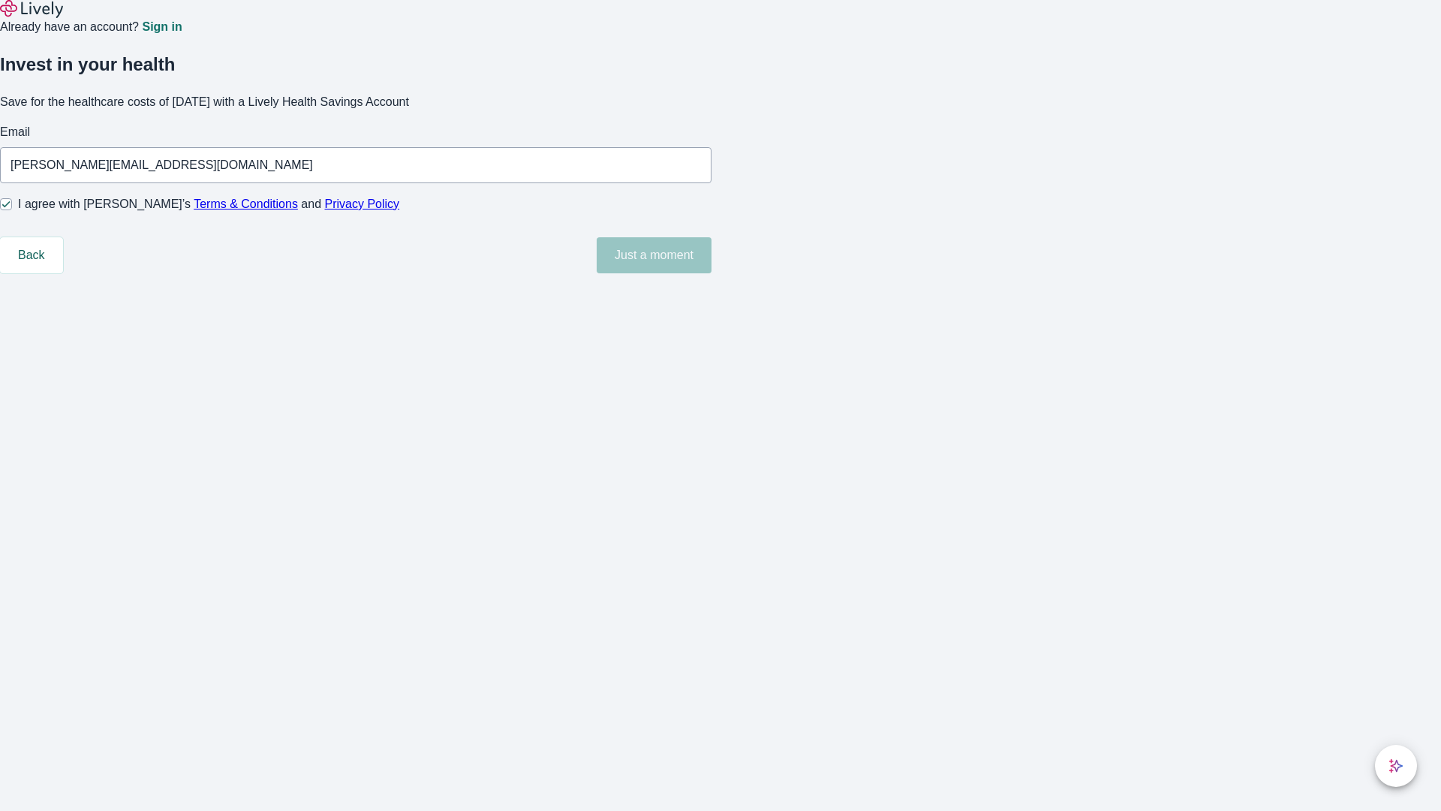  I want to click on a: Terms & Conditions, so click(245, 203).